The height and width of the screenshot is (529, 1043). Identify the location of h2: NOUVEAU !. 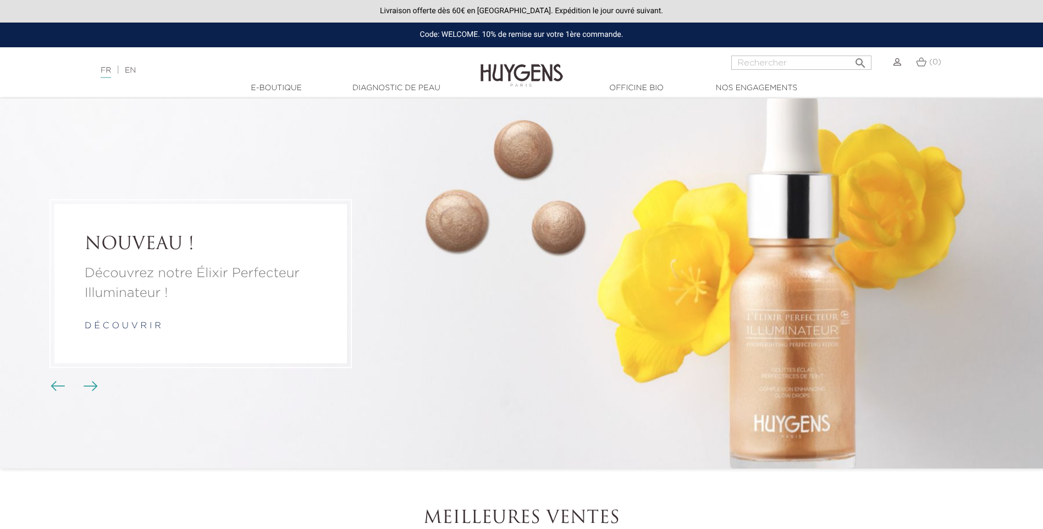
(201, 245).